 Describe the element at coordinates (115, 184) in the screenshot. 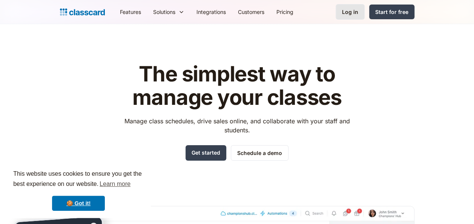

I see `a: learn more about cookies` at that location.